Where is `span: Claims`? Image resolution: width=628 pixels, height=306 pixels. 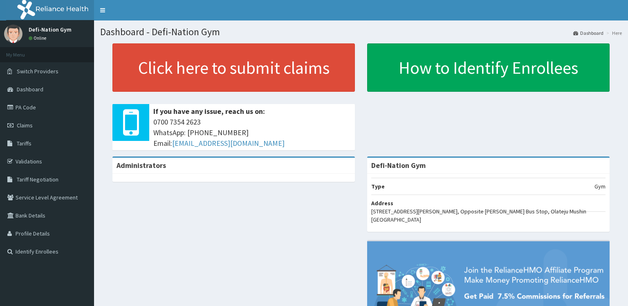 span: Claims is located at coordinates (25, 125).